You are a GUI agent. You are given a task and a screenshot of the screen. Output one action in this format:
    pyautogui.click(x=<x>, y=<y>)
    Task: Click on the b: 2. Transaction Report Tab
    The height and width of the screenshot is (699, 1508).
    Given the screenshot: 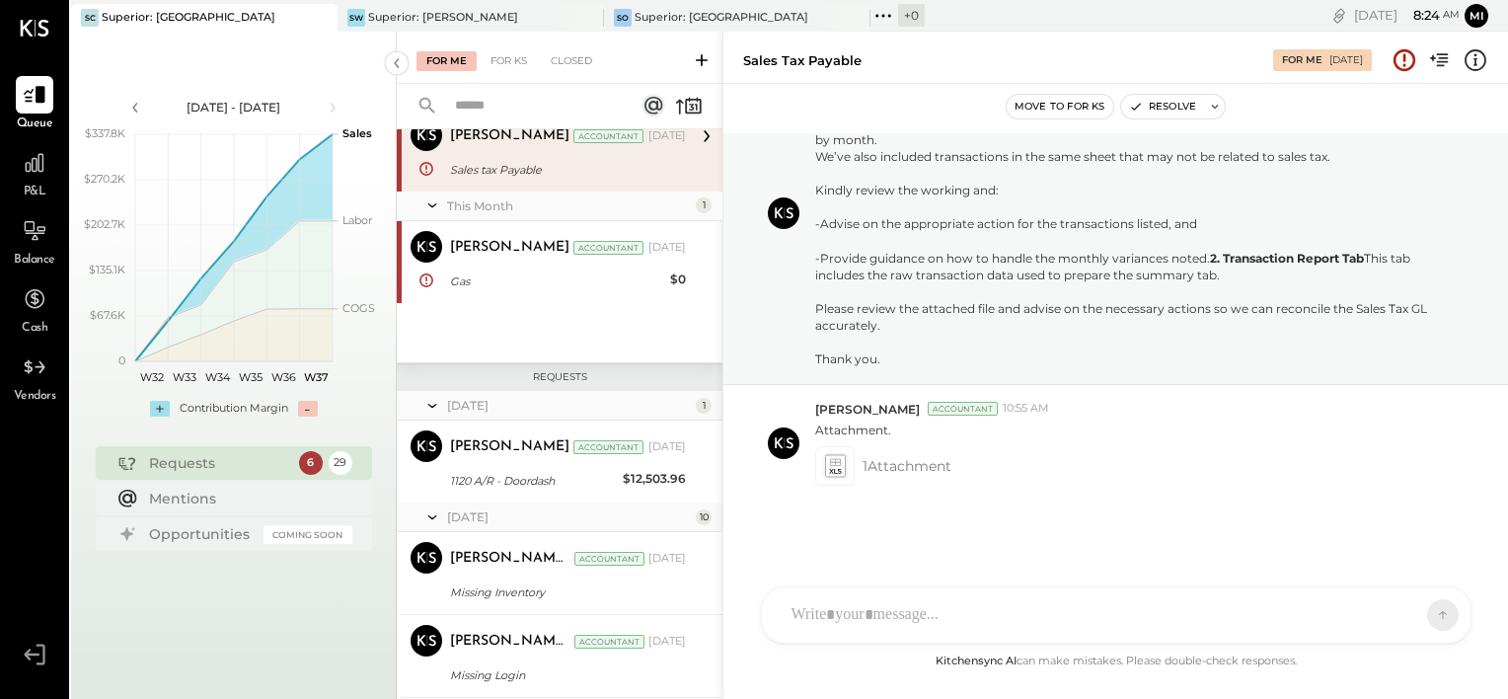 What is the action you would take?
    pyautogui.click(x=1287, y=258)
    